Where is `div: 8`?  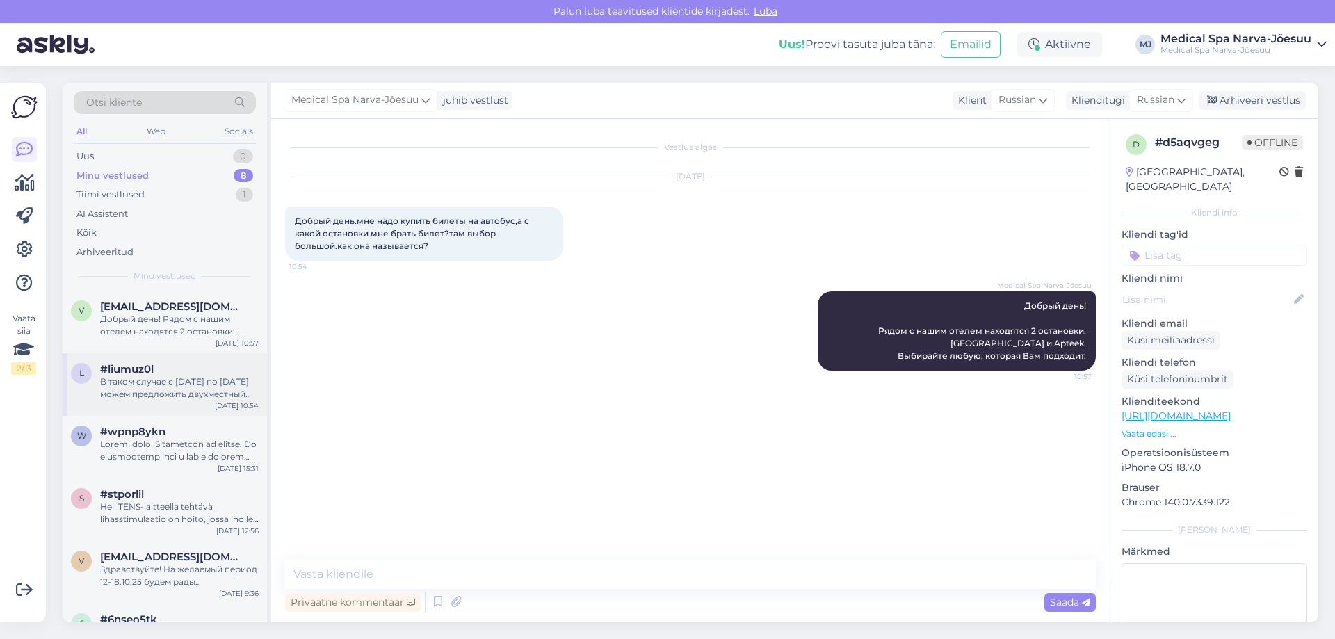 div: 8 is located at coordinates (243, 176).